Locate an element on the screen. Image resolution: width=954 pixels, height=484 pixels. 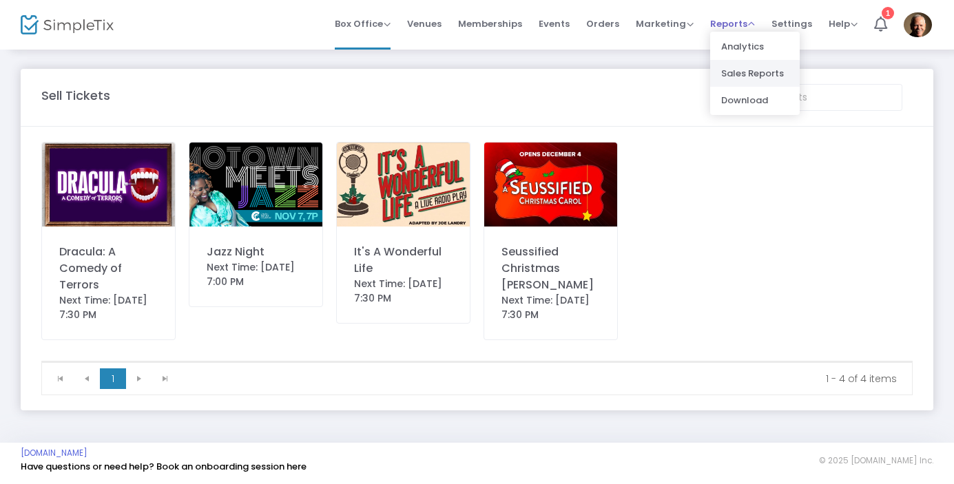
span: Marketing is located at coordinates (664, 23).